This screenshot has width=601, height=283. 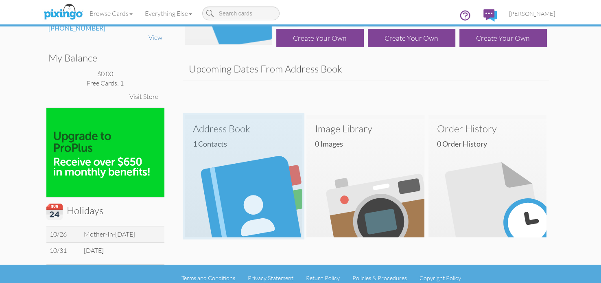 What do you see at coordinates (102, 211) in the screenshot?
I see `h3: Holidays` at bounding box center [102, 211].